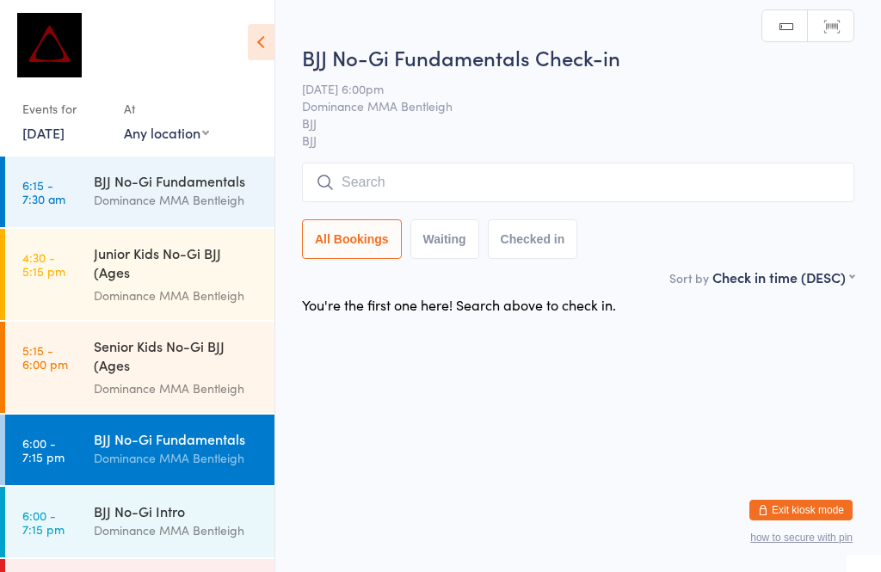 The image size is (881, 572). Describe the element at coordinates (578, 182) in the screenshot. I see `input: Search` at that location.